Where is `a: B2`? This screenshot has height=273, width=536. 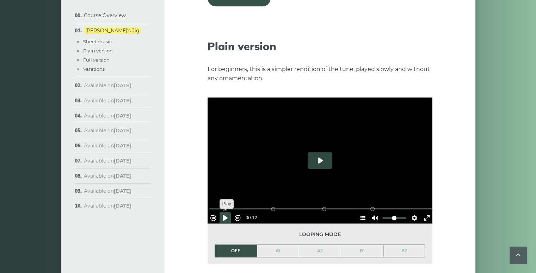
a: B2 is located at coordinates (404, 251).